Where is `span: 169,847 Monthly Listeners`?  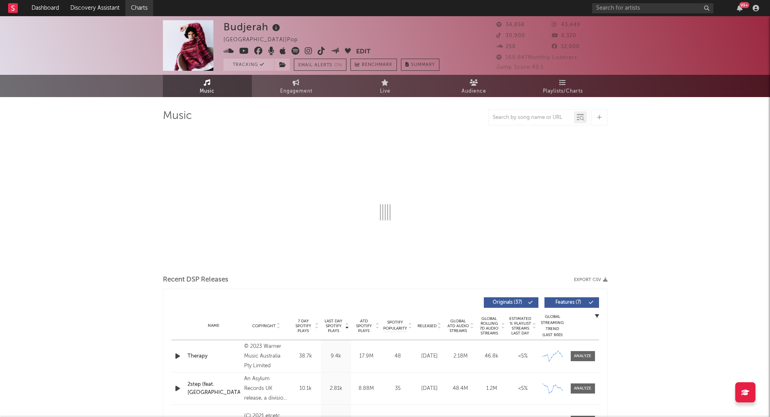 span: 169,847 Monthly Listeners is located at coordinates (537, 57).